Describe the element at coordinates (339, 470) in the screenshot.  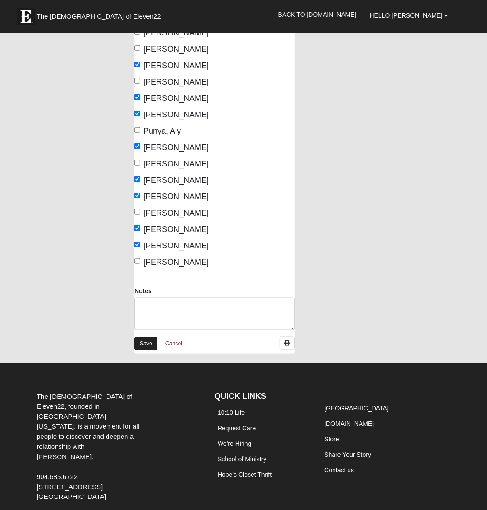
I see `a: Contact us` at that location.